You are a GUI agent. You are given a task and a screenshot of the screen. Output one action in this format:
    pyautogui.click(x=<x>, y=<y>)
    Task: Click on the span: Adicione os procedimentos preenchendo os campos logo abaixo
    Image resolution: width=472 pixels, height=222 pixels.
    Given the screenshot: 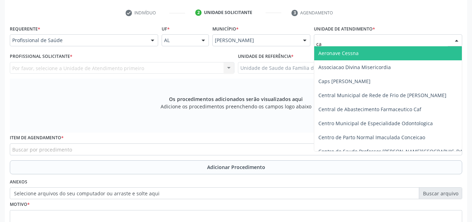 What is the action you would take?
    pyautogui.click(x=236, y=106)
    